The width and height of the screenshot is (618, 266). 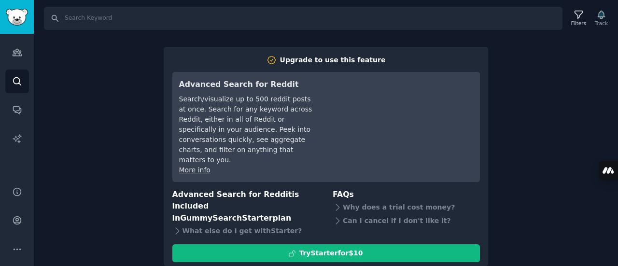 I want to click on button: TryStarterfor$10, so click(x=326, y=253).